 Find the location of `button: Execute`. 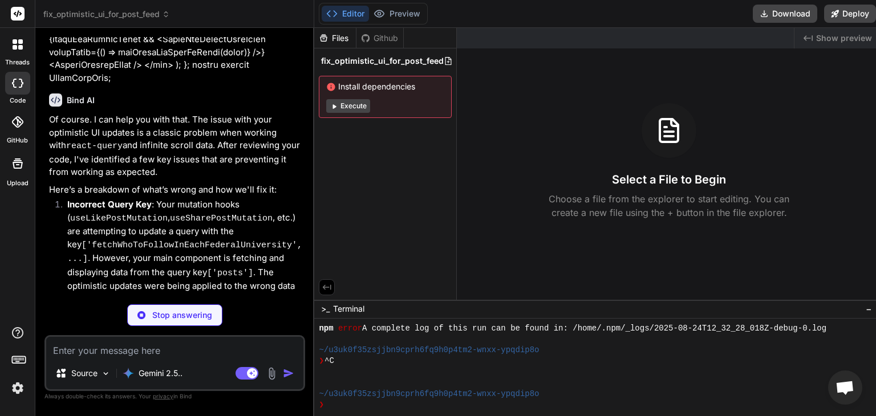

button: Execute is located at coordinates (348, 106).